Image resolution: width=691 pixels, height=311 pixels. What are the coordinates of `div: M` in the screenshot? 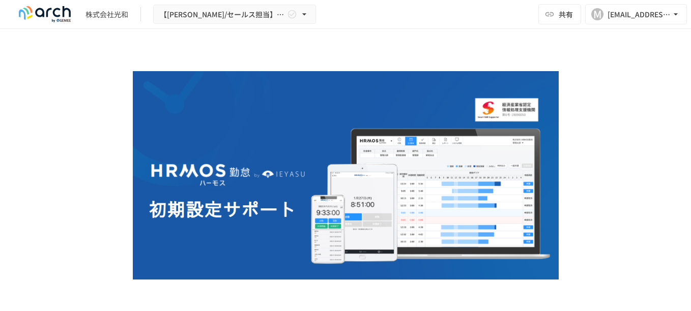 It's located at (598, 14).